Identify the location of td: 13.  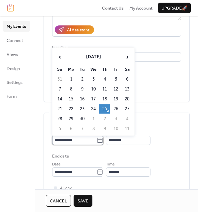
(127, 89).